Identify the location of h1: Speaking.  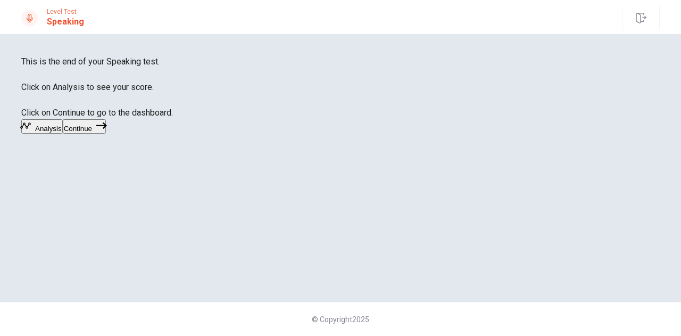
(65, 22).